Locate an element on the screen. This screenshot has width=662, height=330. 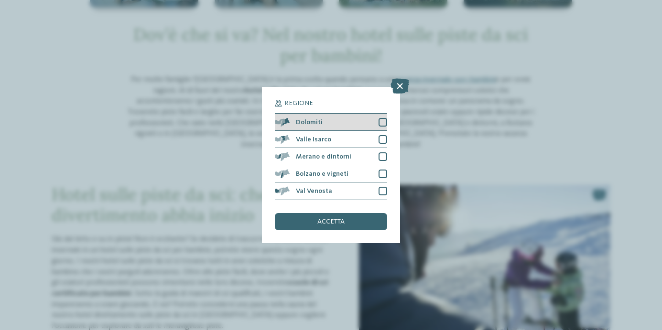
span: Bolzano e vigneti is located at coordinates (322, 174).